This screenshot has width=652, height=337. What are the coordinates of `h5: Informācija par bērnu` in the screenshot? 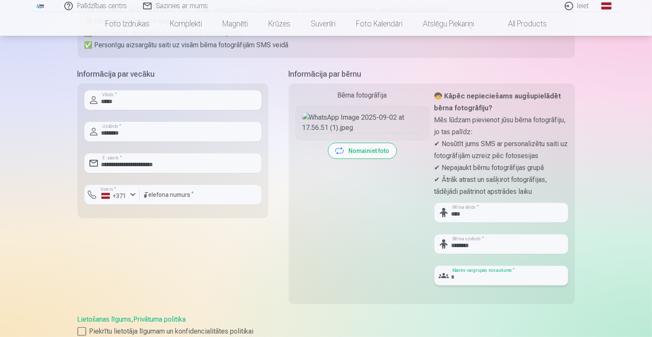 It's located at (432, 74).